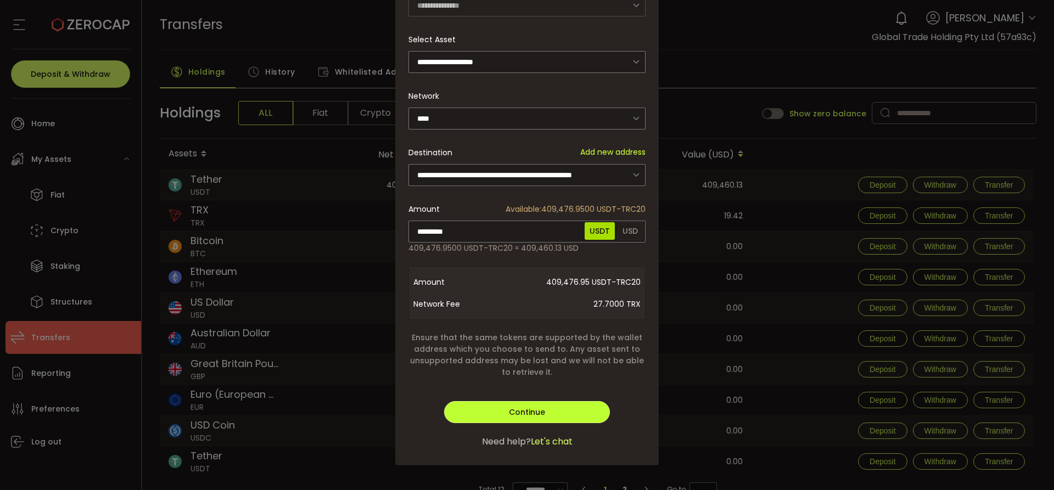  Describe the element at coordinates (523, 209) in the screenshot. I see `span: Available:` at that location.